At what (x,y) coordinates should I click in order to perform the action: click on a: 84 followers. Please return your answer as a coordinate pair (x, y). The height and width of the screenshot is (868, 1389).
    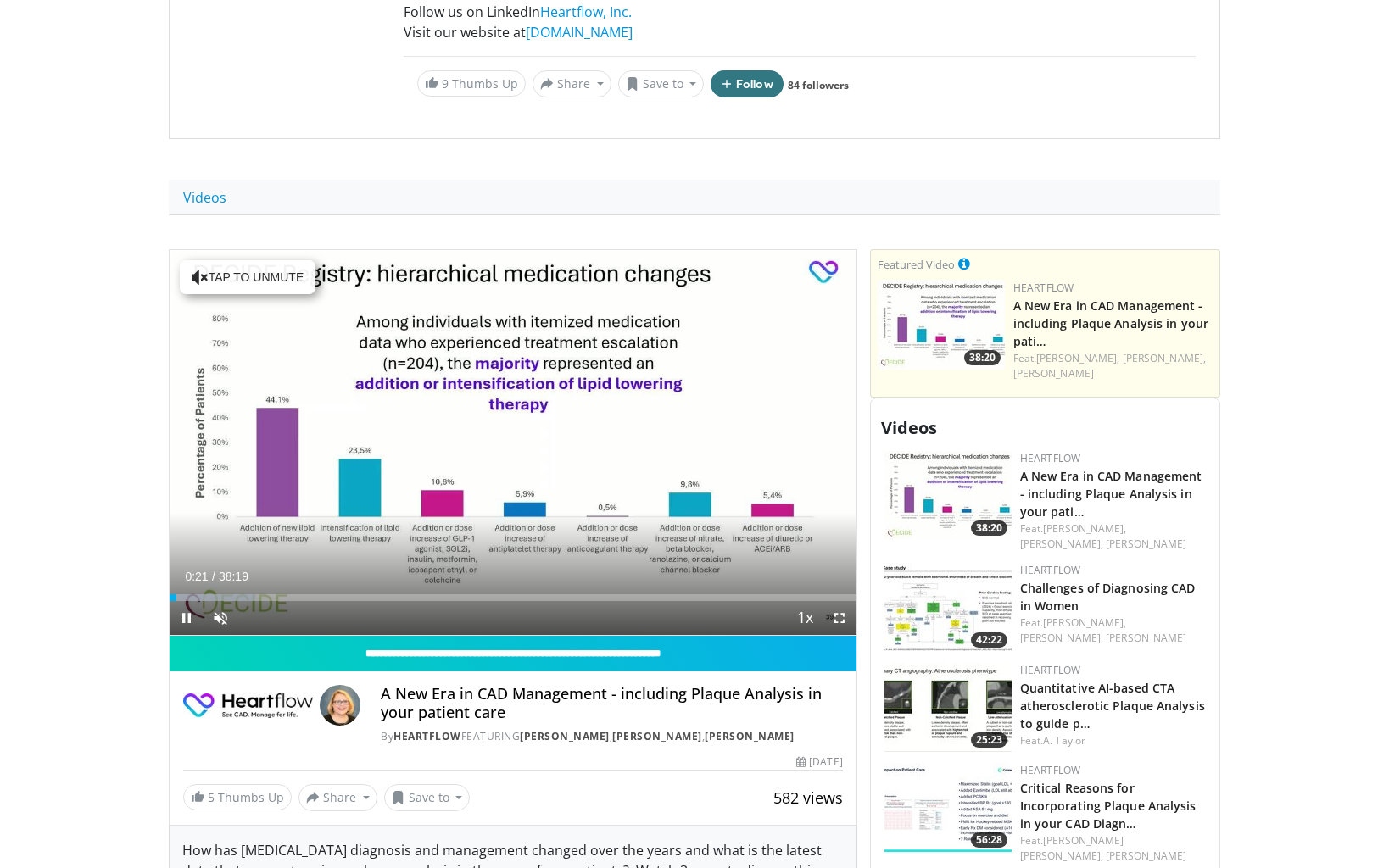
    Looking at the image, I should click on (819, 85).